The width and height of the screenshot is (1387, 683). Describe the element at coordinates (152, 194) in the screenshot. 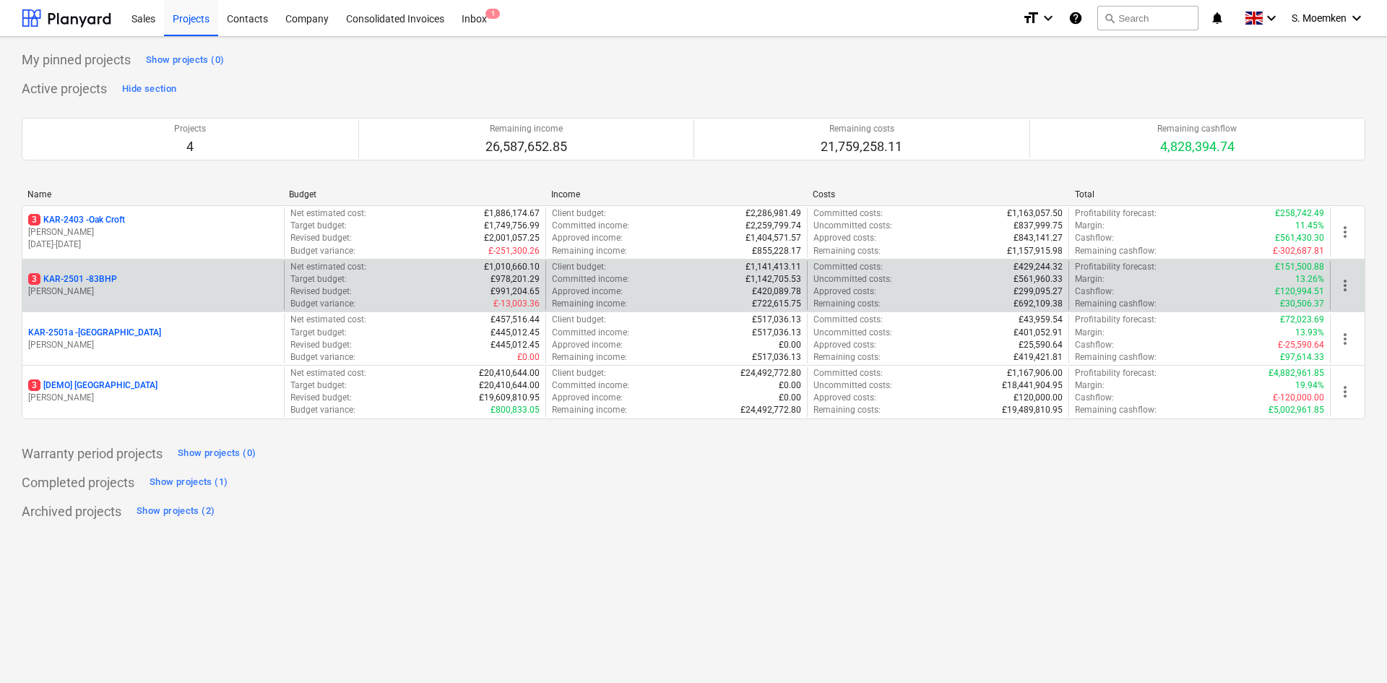

I see `div: Name` at that location.